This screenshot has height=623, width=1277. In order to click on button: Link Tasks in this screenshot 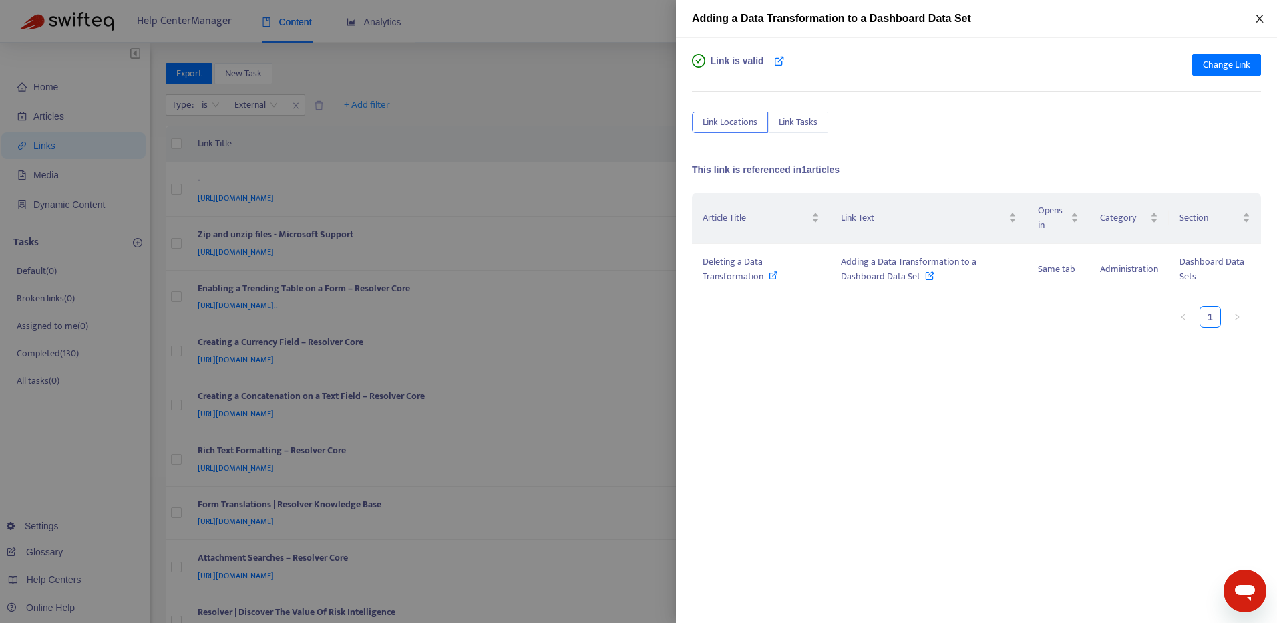, I will do `click(798, 122)`.